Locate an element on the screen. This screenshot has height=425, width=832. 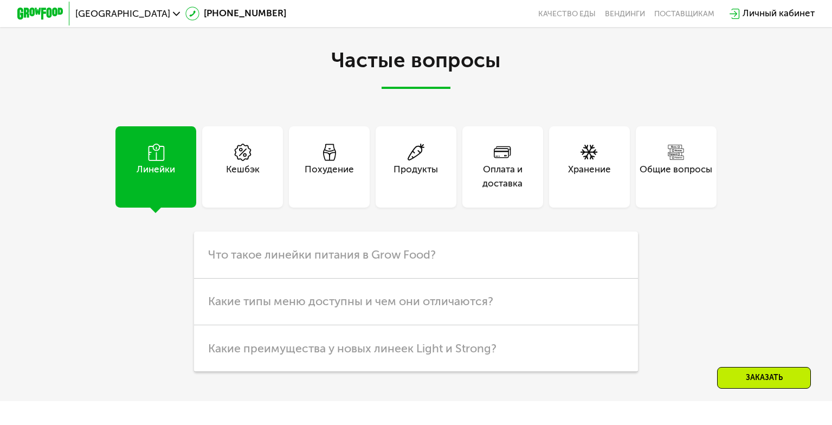
div: Заказать is located at coordinates (764, 378).